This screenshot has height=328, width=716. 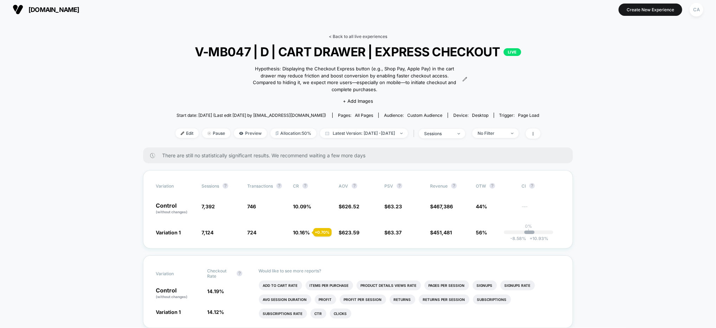 I want to click on span: Preview, so click(x=250, y=133).